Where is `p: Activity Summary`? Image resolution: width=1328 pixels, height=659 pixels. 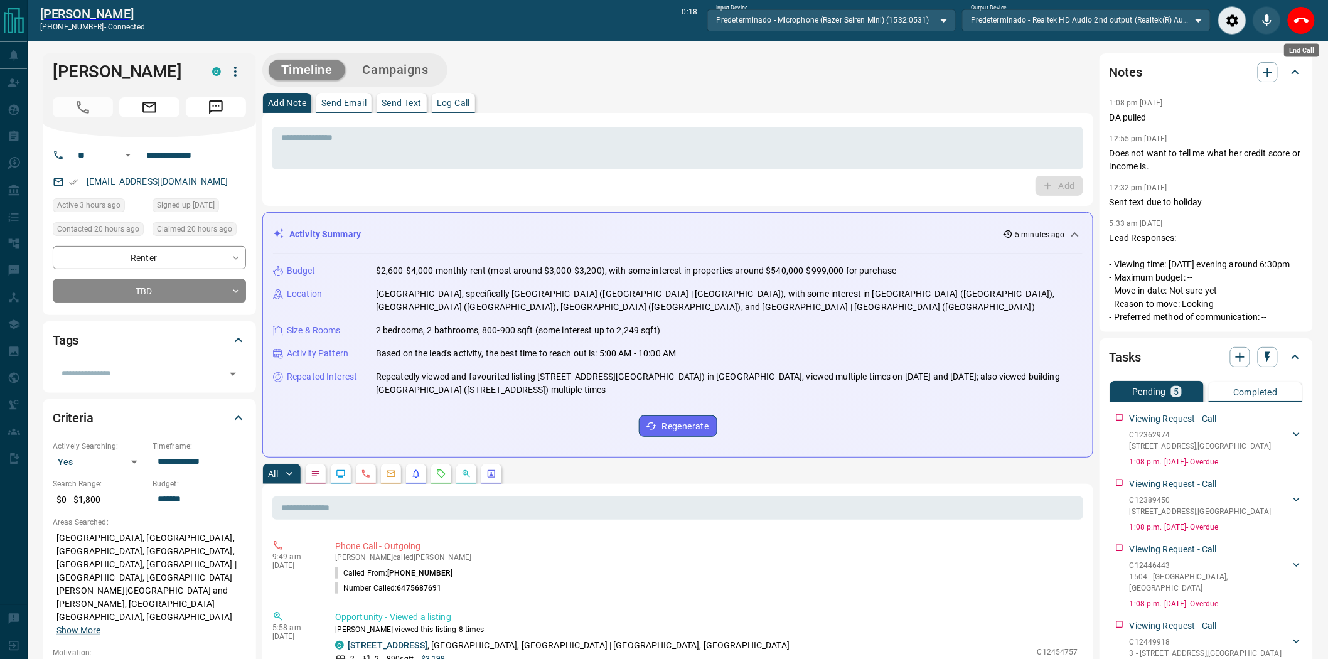
p: Activity Summary is located at coordinates (325, 234).